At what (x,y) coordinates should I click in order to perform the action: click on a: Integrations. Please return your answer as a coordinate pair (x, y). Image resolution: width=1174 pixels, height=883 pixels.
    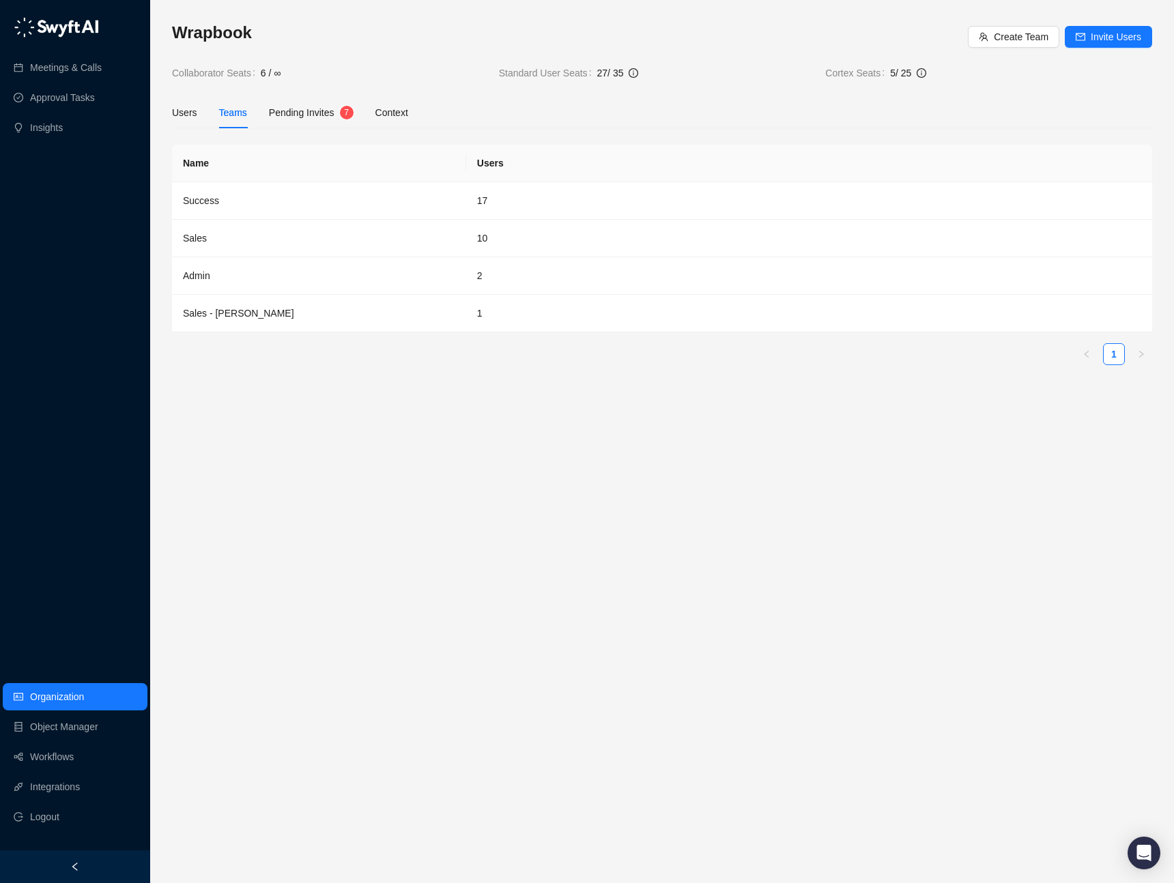
    Looking at the image, I should click on (55, 787).